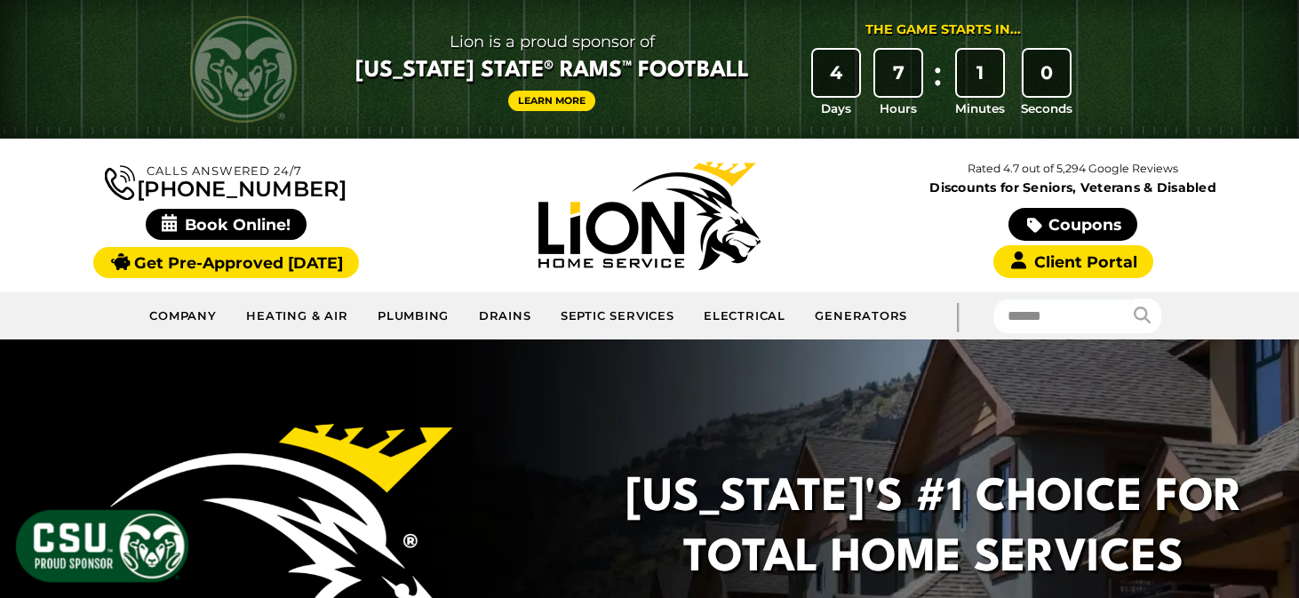  I want to click on img: CSU Sponsor Badge, so click(102, 546).